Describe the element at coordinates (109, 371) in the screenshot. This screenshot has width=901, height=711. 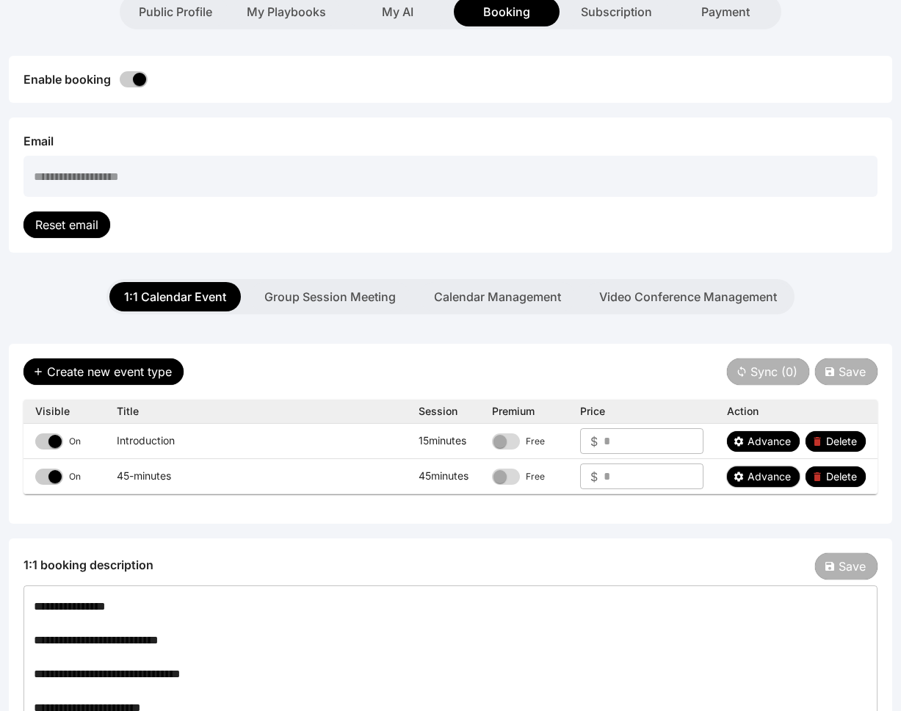
I see `span: Create new event type` at that location.